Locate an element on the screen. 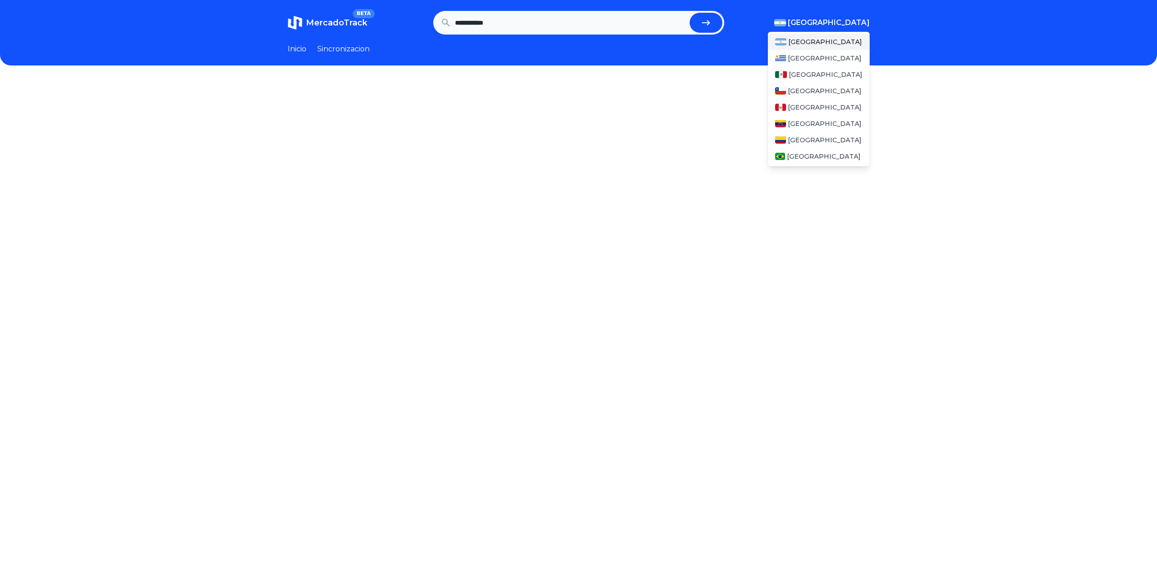 This screenshot has height=571, width=1157. a: MercadoTrackBETA is located at coordinates (327, 23).